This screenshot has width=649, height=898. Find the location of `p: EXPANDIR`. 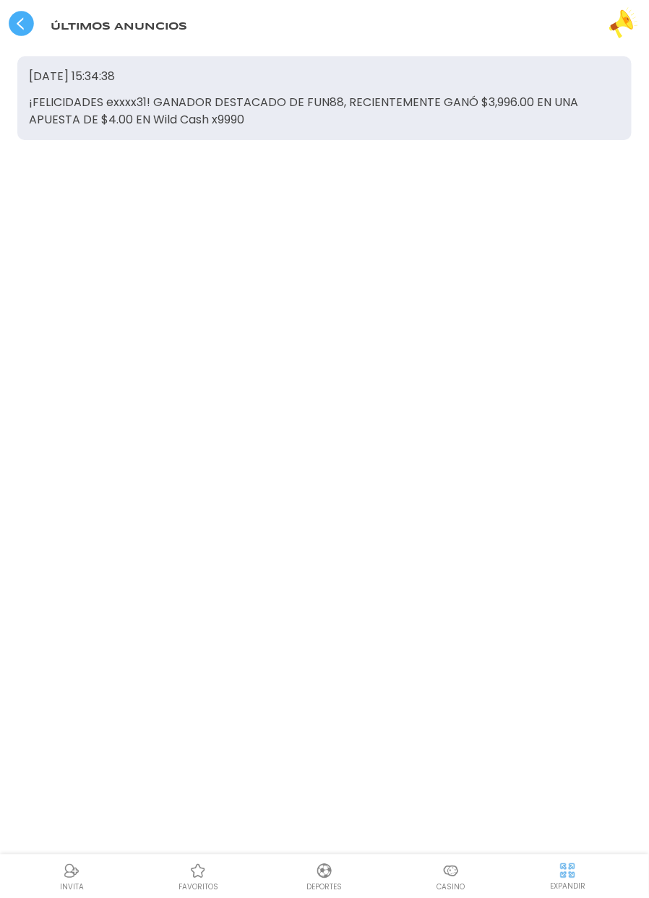

p: EXPANDIR is located at coordinates (567, 887).